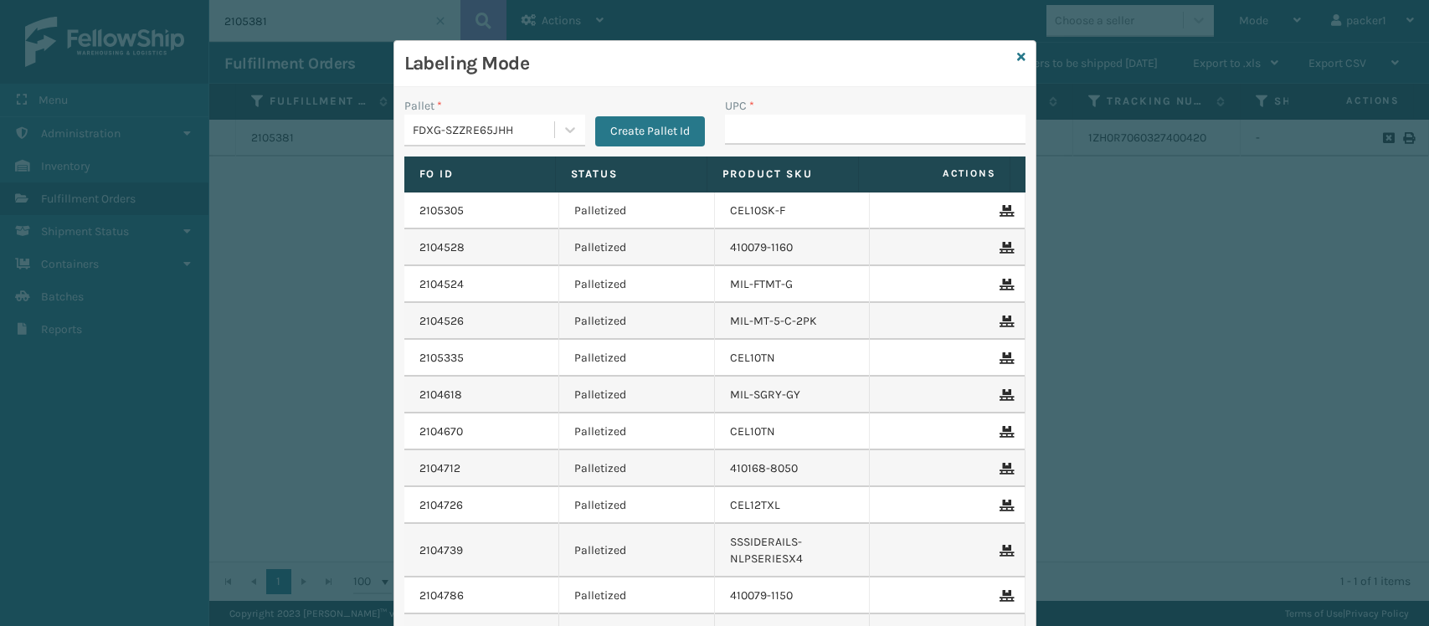  Describe the element at coordinates (793, 596) in the screenshot. I see `td: 410079-1150` at that location.